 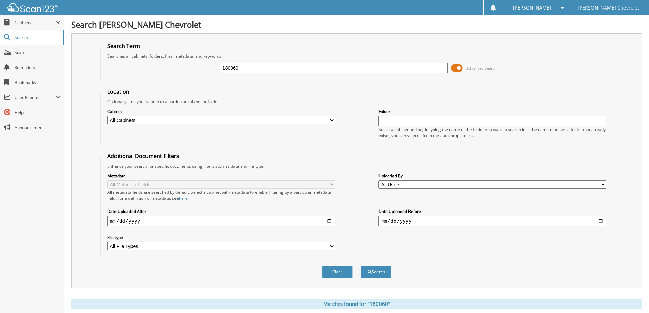 What do you see at coordinates (221, 211) in the screenshot?
I see `label: Date Uploaded After` at bounding box center [221, 211].